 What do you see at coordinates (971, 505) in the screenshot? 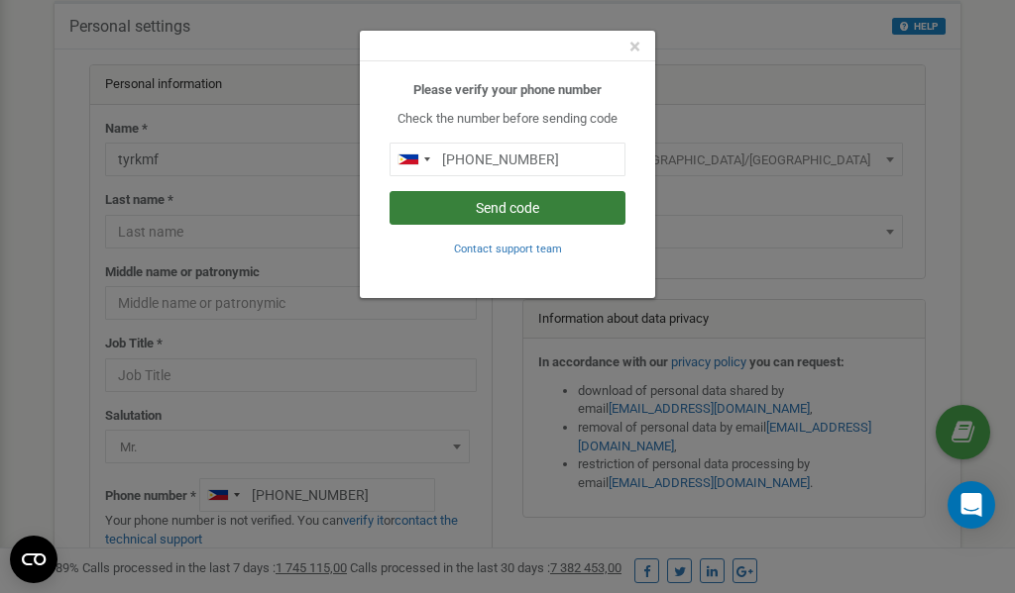
I see `div: Open Intercom Messenger` at bounding box center [971, 505].